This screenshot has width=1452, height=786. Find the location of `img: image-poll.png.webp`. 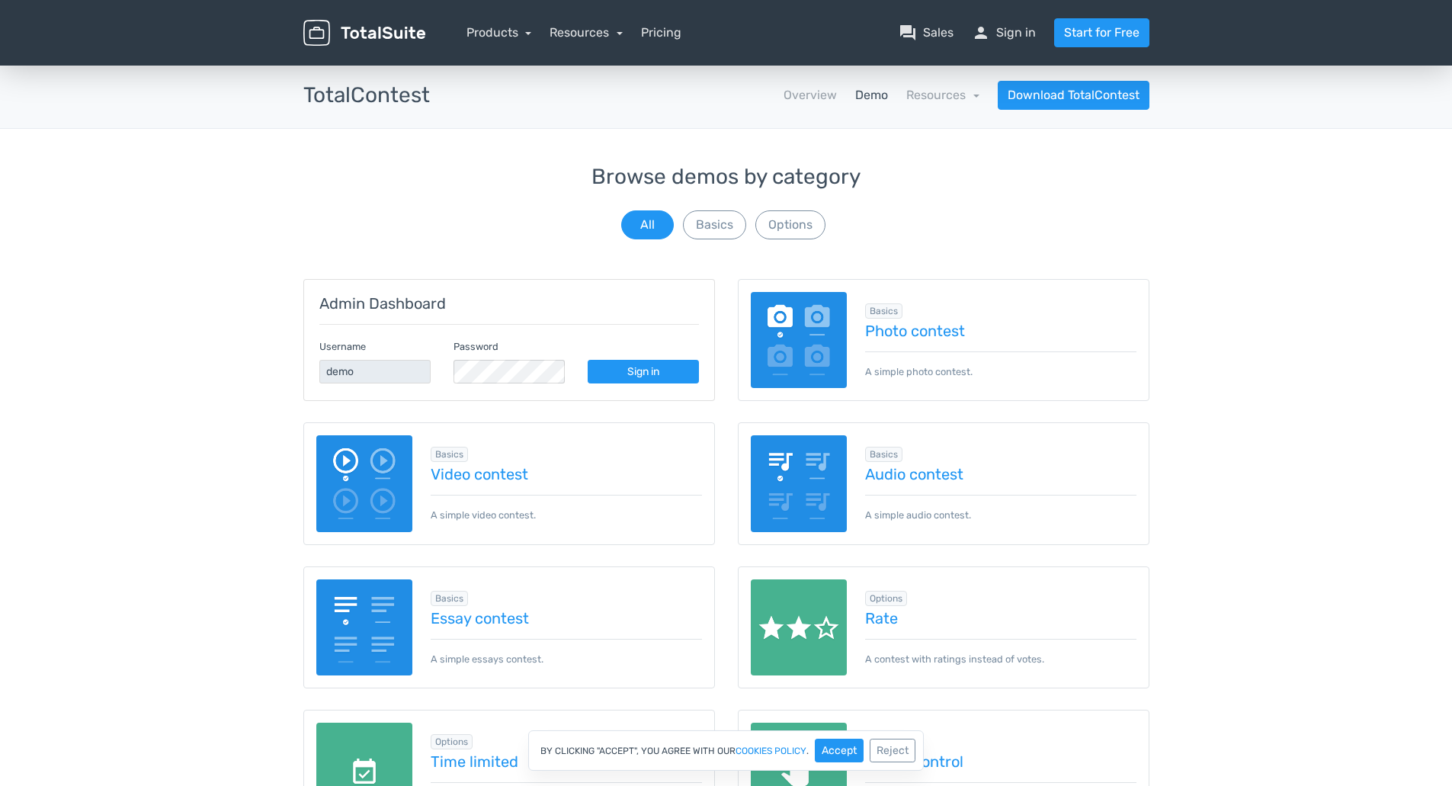

img: image-poll.png.webp is located at coordinates (799, 340).